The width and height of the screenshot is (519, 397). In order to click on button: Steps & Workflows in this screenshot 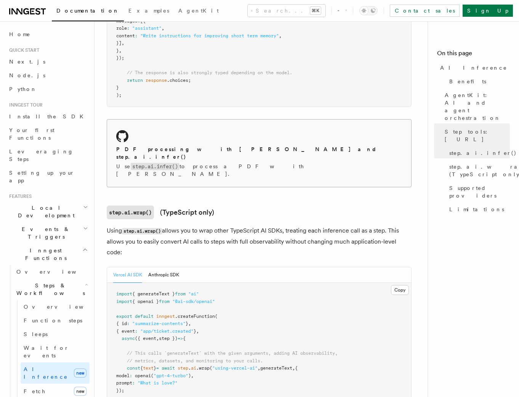, I will do `click(51, 290)`.